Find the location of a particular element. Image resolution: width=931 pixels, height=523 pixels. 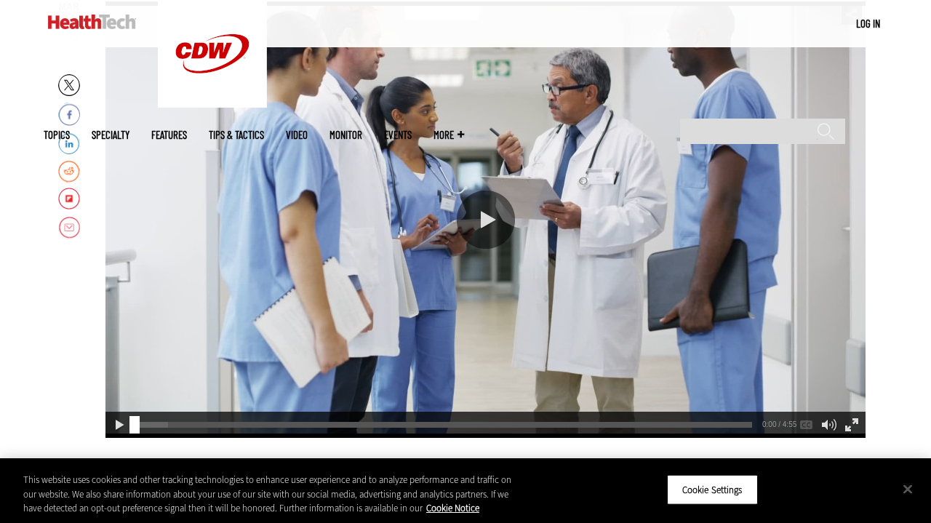

div: Video viewer is located at coordinates (485, 220).